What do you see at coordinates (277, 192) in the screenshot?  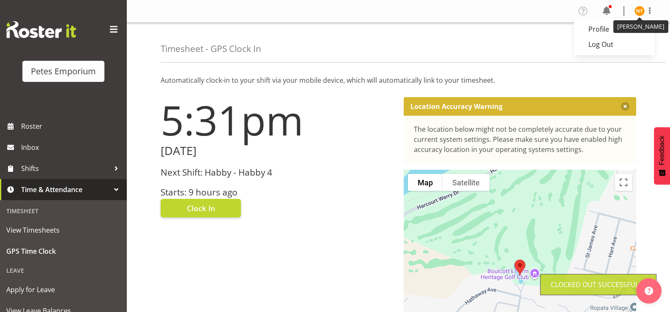 I see `h3: Starts: 9 hours ago` at bounding box center [277, 192].